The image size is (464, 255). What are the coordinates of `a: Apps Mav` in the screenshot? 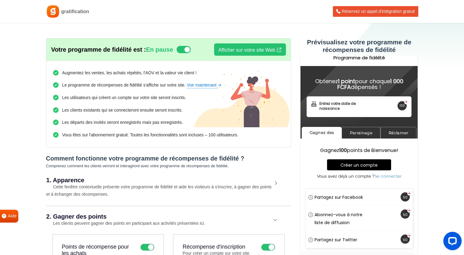 It's located at (87, 208).